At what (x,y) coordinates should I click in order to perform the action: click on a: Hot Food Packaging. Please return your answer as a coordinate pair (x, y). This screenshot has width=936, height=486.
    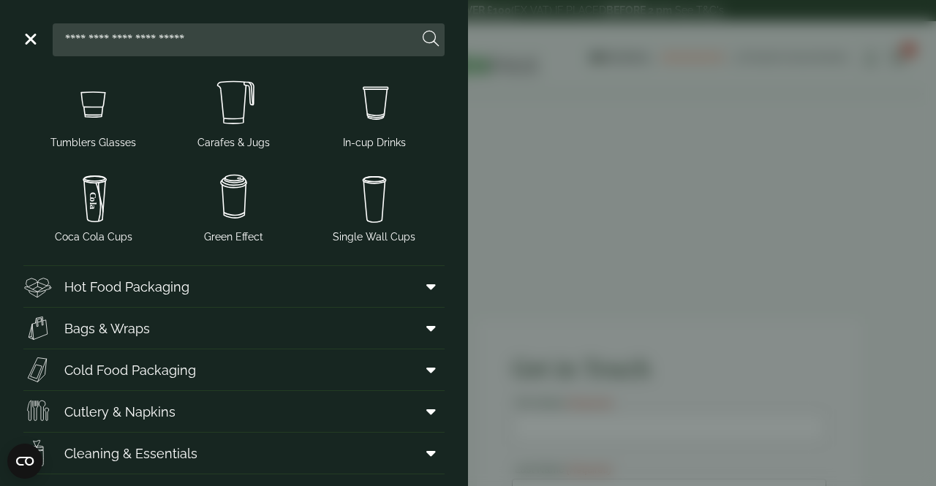
    Looking at the image, I should click on (234, 287).